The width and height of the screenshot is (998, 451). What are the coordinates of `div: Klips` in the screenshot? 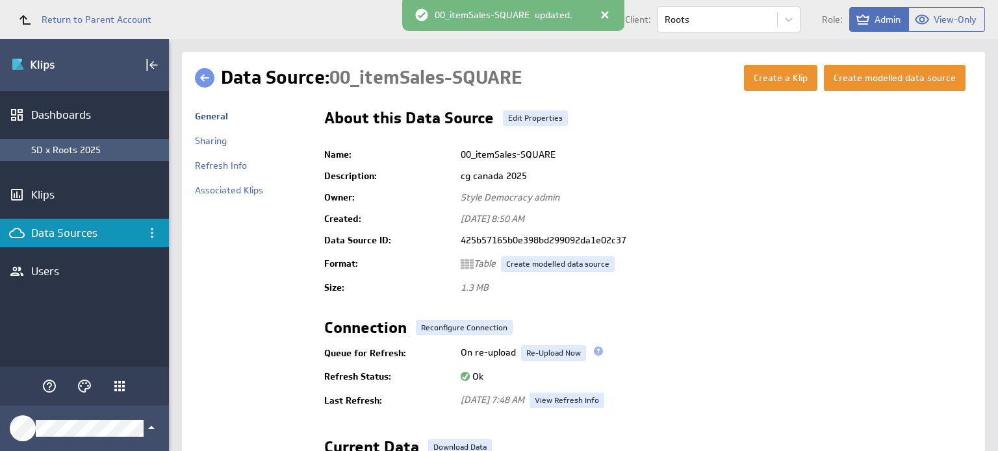 It's located at (84, 195).